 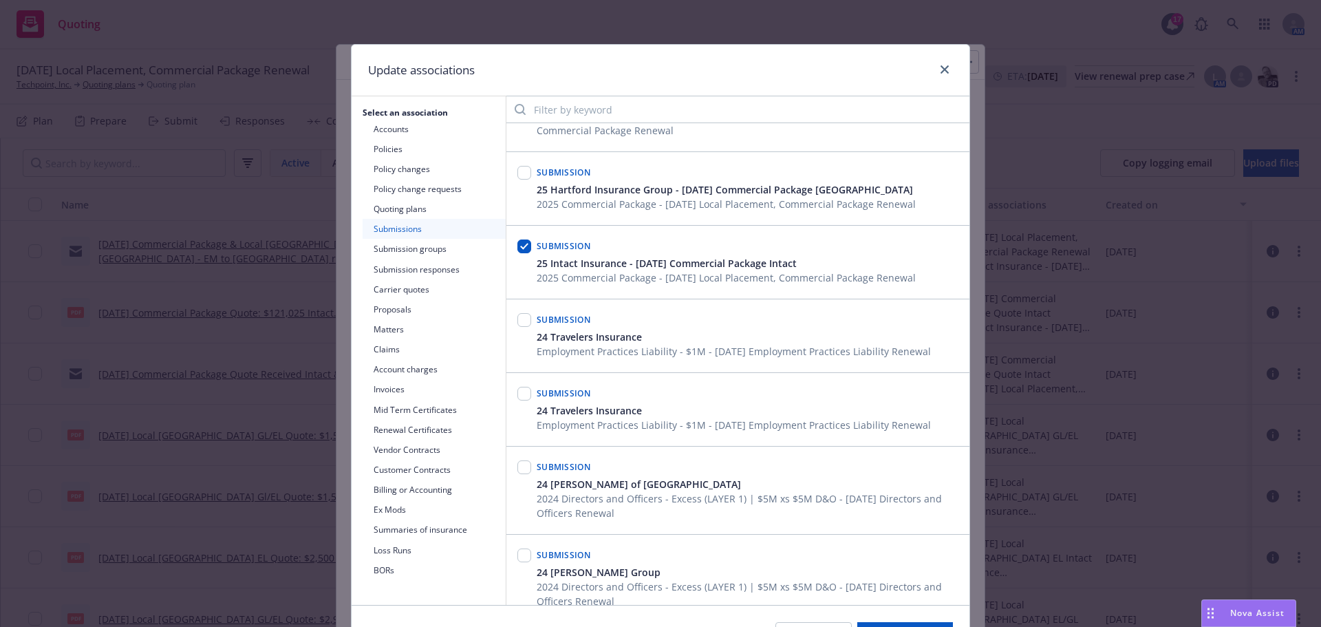 I want to click on button: BORs, so click(x=434, y=570).